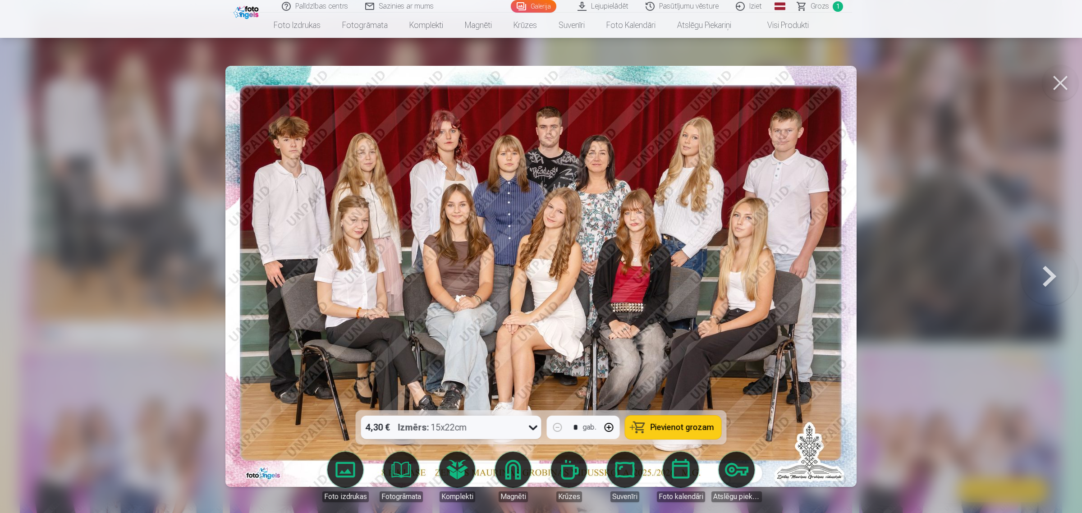 The image size is (1082, 513). Describe the element at coordinates (820, 6) in the screenshot. I see `span: Grozs` at that location.